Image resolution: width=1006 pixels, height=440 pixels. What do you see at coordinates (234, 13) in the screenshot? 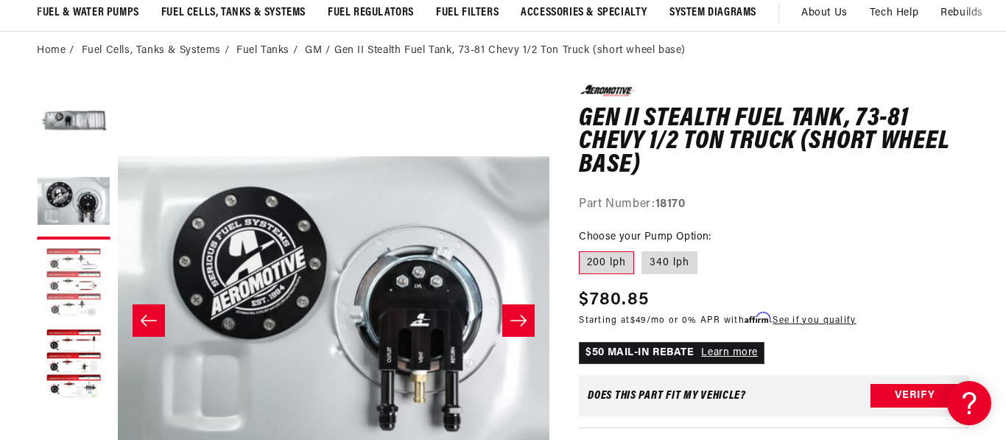
I see `span: Fuel Cells, Tanks & Systems` at bounding box center [234, 13].